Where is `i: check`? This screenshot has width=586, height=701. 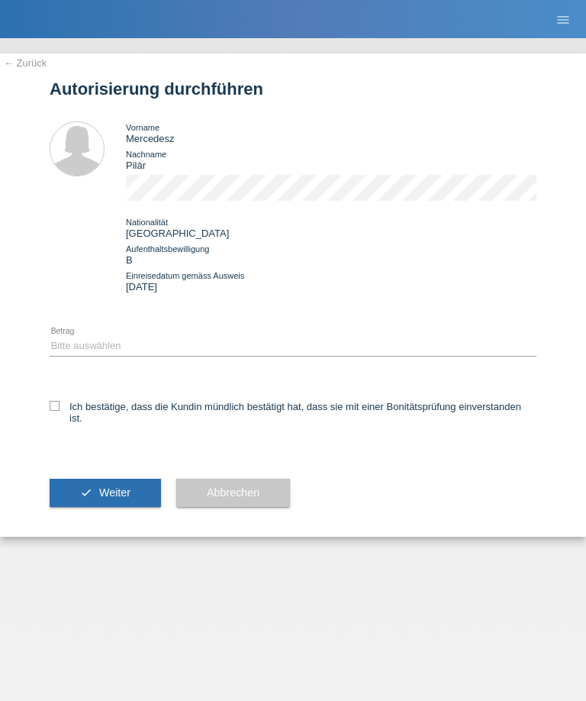 i: check is located at coordinates (86, 492).